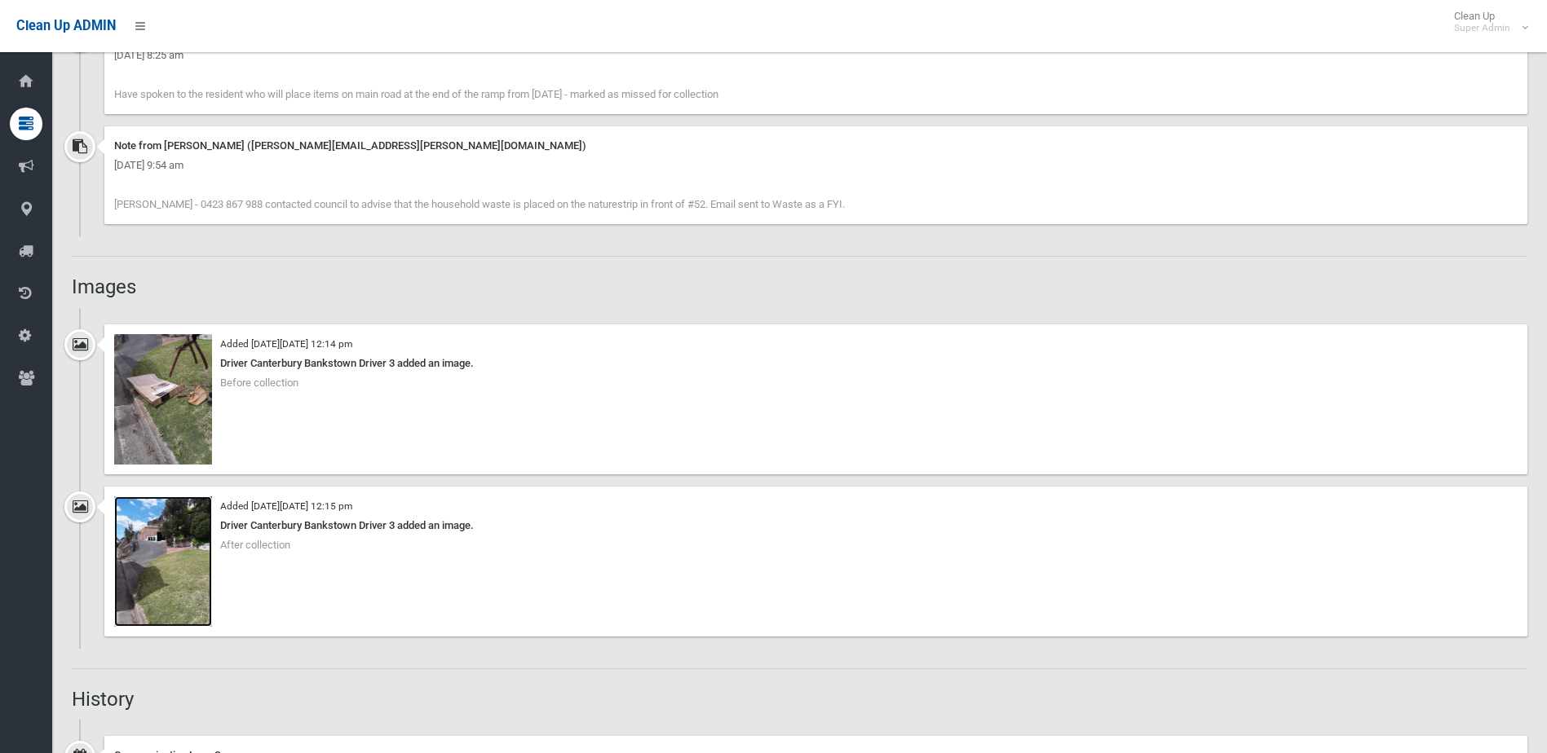 This screenshot has height=753, width=1547. What do you see at coordinates (66, 25) in the screenshot?
I see `span: Clean Up ADMIN` at bounding box center [66, 25].